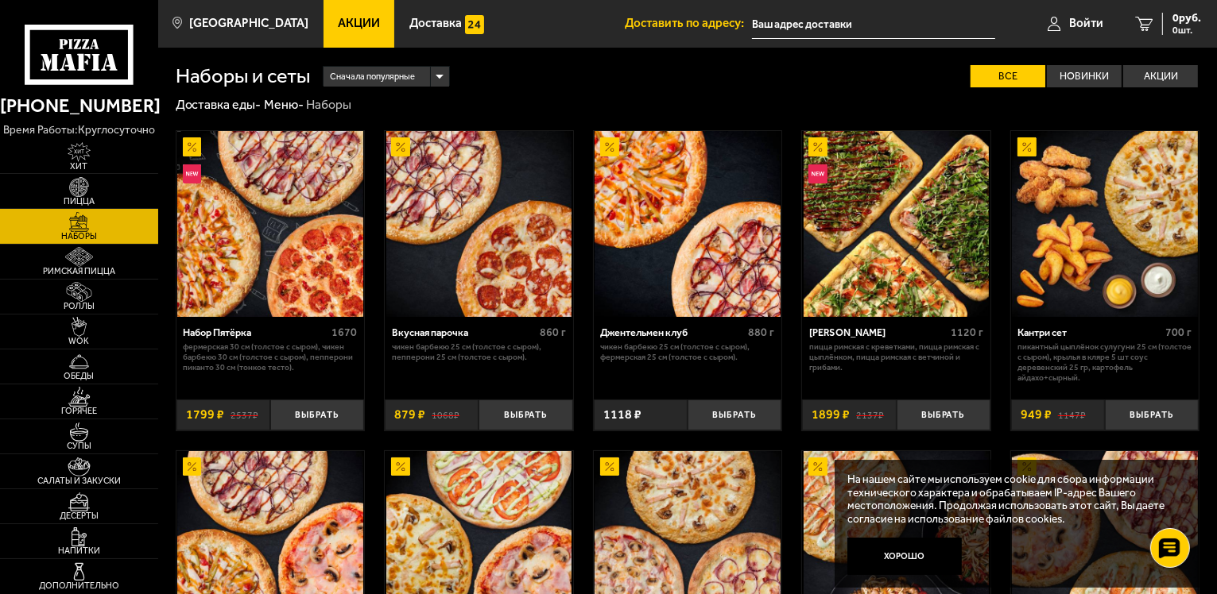  What do you see at coordinates (761, 332) in the screenshot?
I see `span: 880 г` at bounding box center [761, 332].